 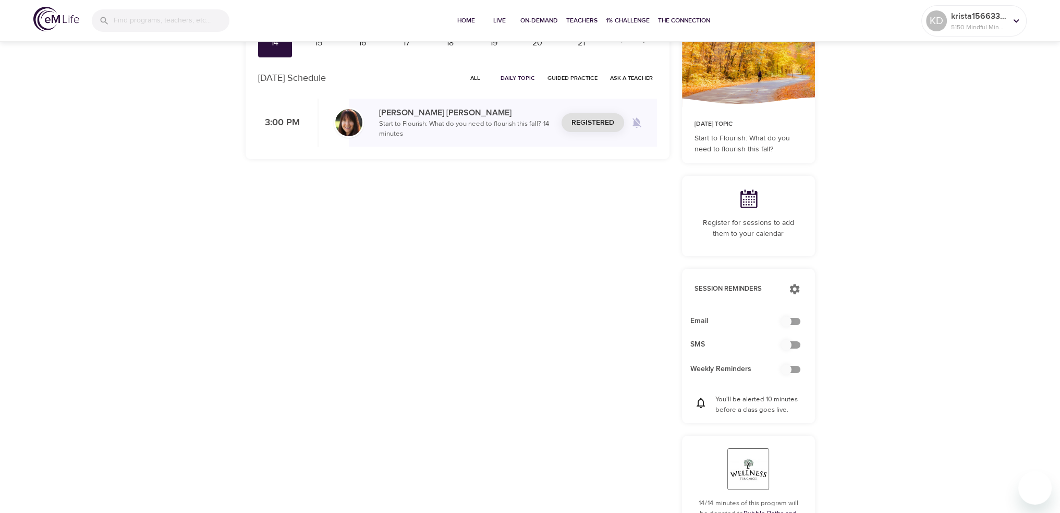 I want to click on div: 17, so click(x=406, y=43).